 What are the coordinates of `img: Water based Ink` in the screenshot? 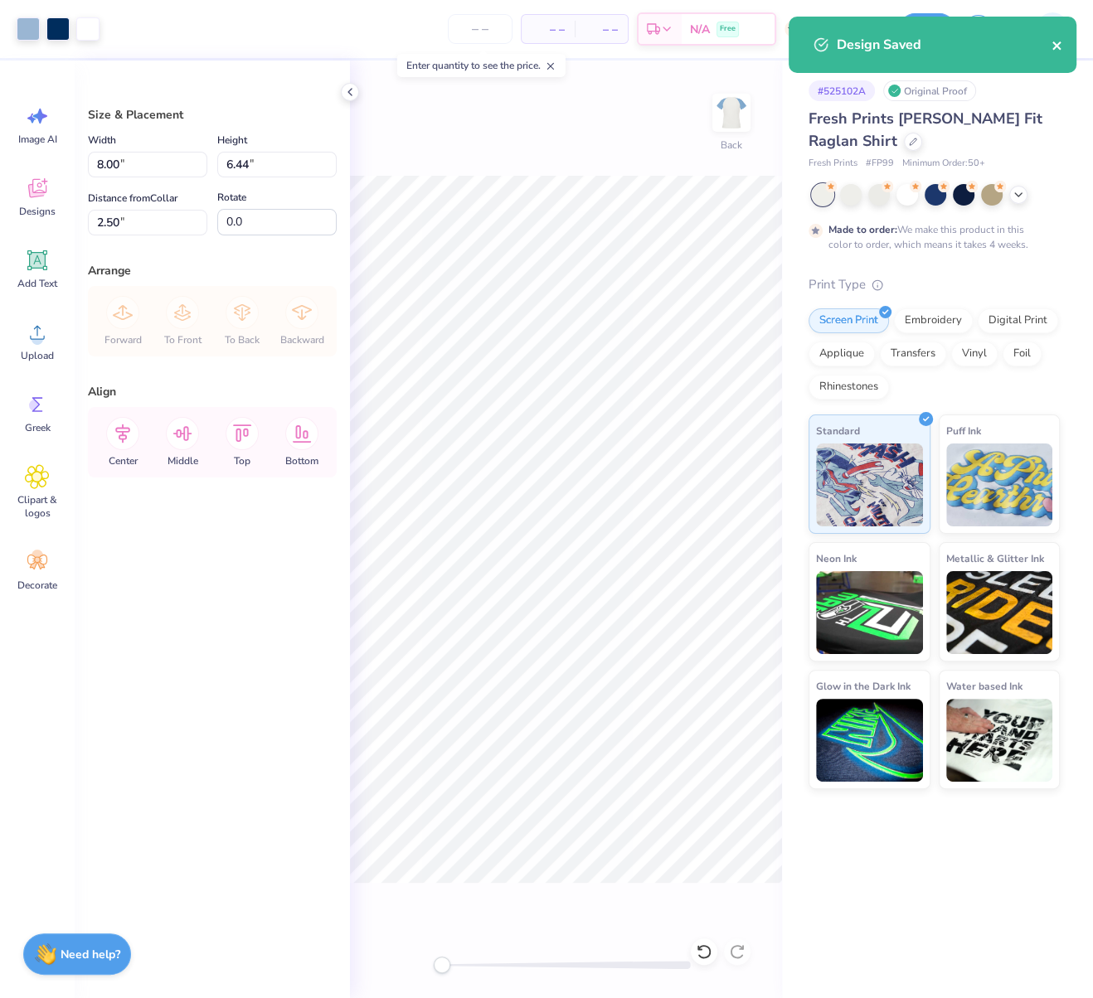 It's located at (999, 740).